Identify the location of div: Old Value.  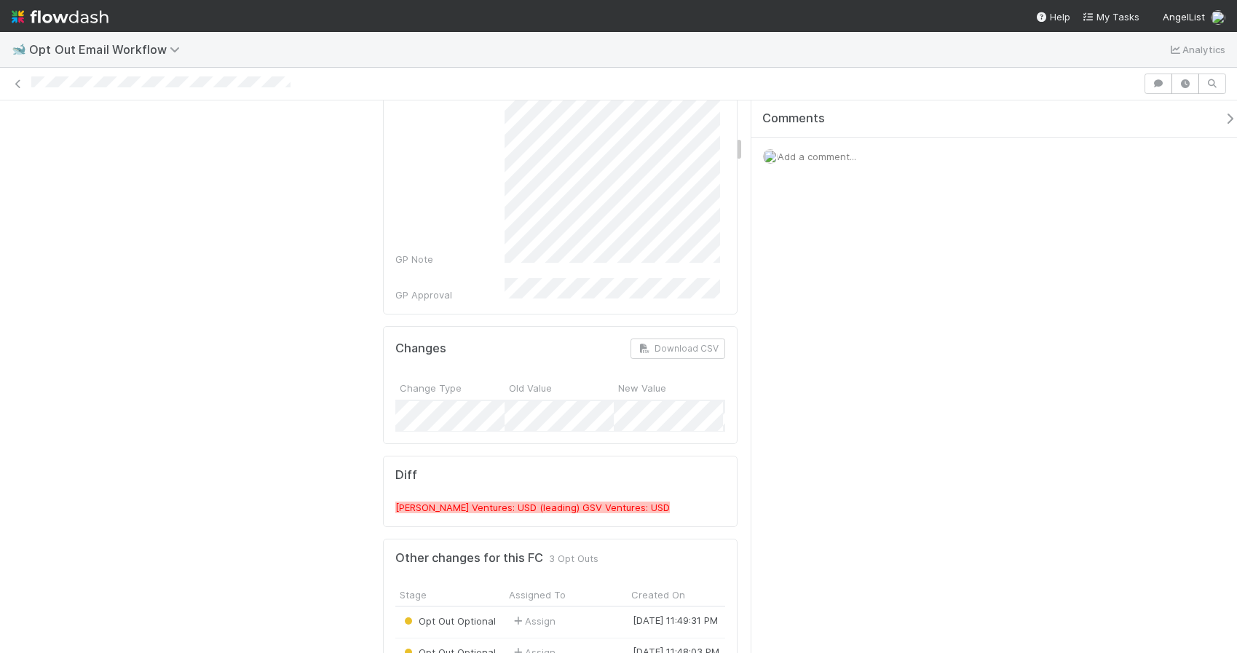
(559, 387).